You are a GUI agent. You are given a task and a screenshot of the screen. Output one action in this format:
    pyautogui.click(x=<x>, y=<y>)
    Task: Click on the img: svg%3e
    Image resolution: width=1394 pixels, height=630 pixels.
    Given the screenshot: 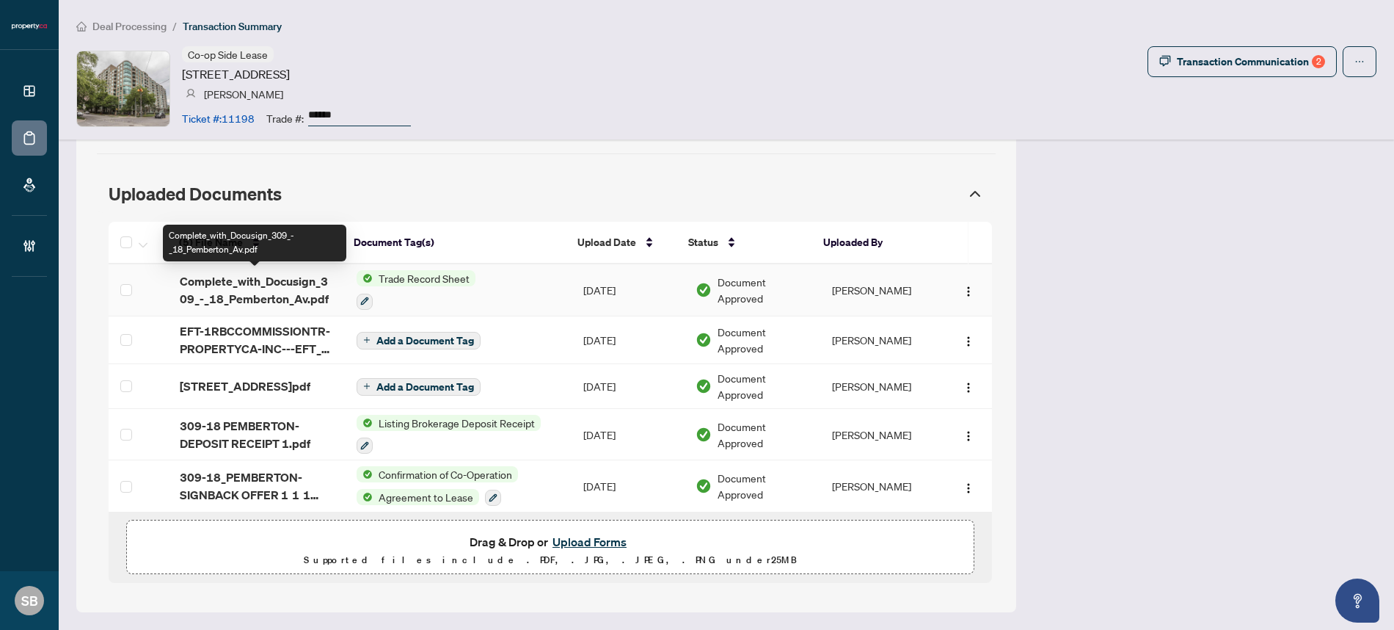 What is the action you would take?
    pyautogui.click(x=191, y=94)
    